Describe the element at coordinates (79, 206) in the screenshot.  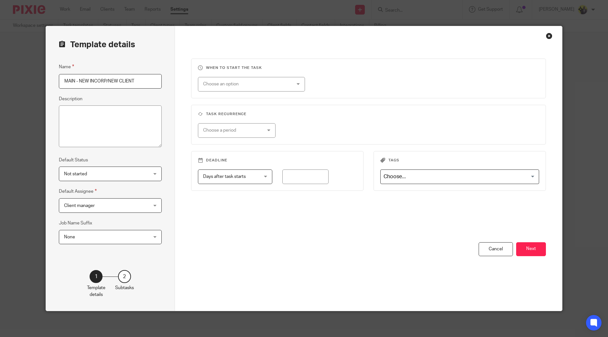
I see `span: Client manager` at that location.